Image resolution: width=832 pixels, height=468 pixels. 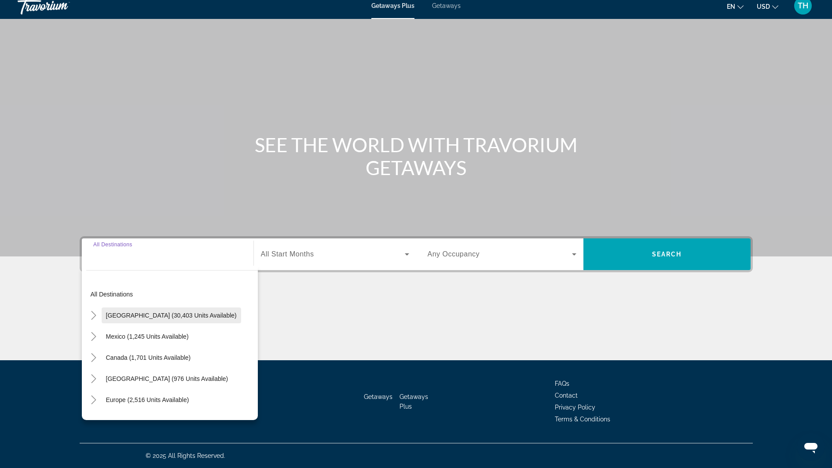 What do you see at coordinates (94, 316) in the screenshot?
I see `button: Toggle United States (30,403 units available)` at bounding box center [94, 316].